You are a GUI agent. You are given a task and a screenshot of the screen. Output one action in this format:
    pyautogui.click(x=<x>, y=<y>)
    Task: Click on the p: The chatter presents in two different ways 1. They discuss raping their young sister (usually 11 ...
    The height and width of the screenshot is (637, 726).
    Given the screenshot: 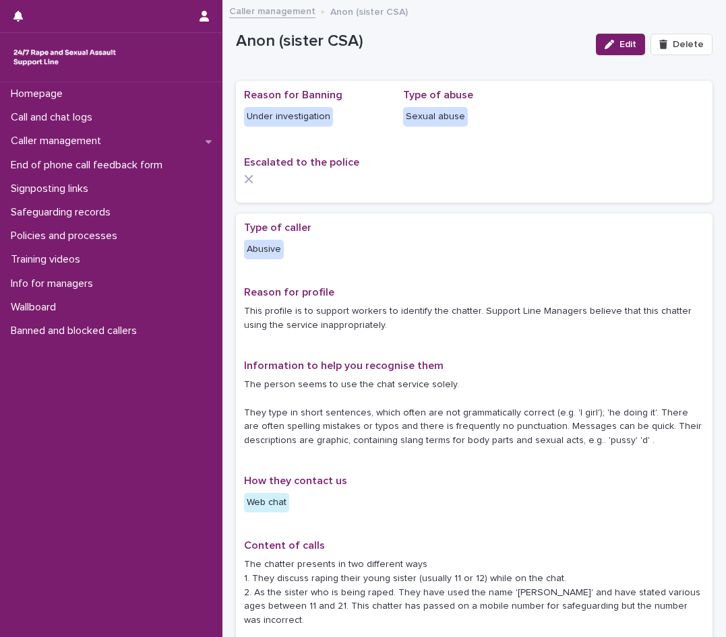 What is the action you would take?
    pyautogui.click(x=474, y=593)
    